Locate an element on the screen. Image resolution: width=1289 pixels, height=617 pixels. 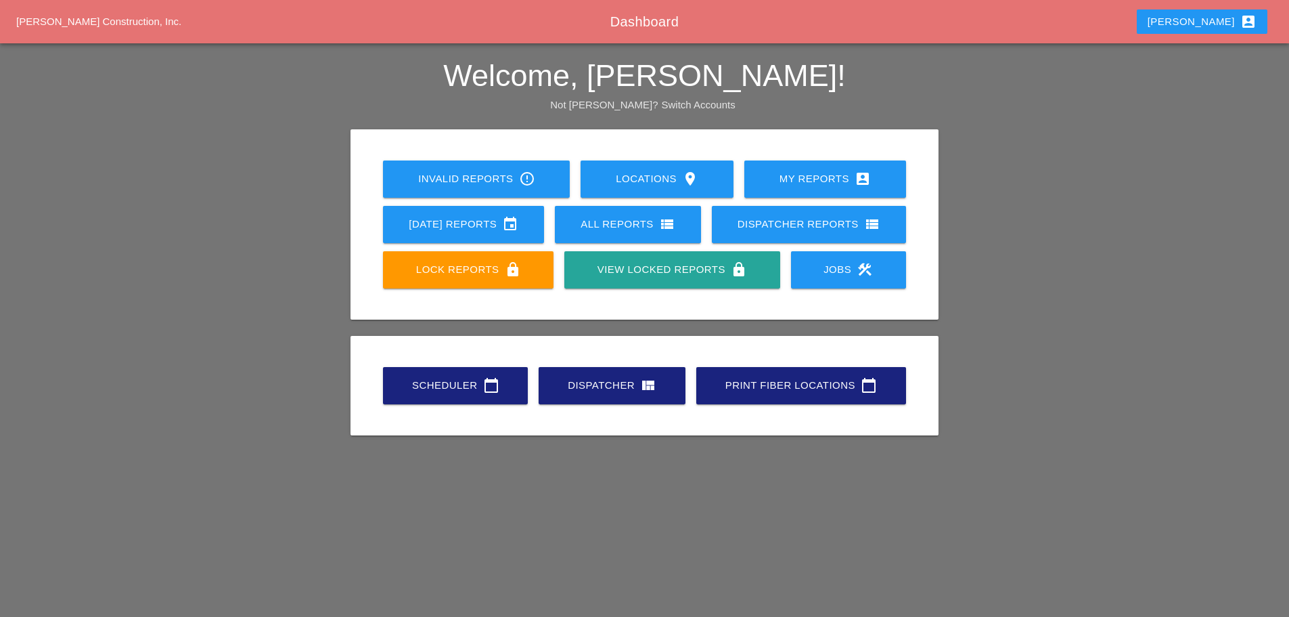
i: event is located at coordinates (510, 224).